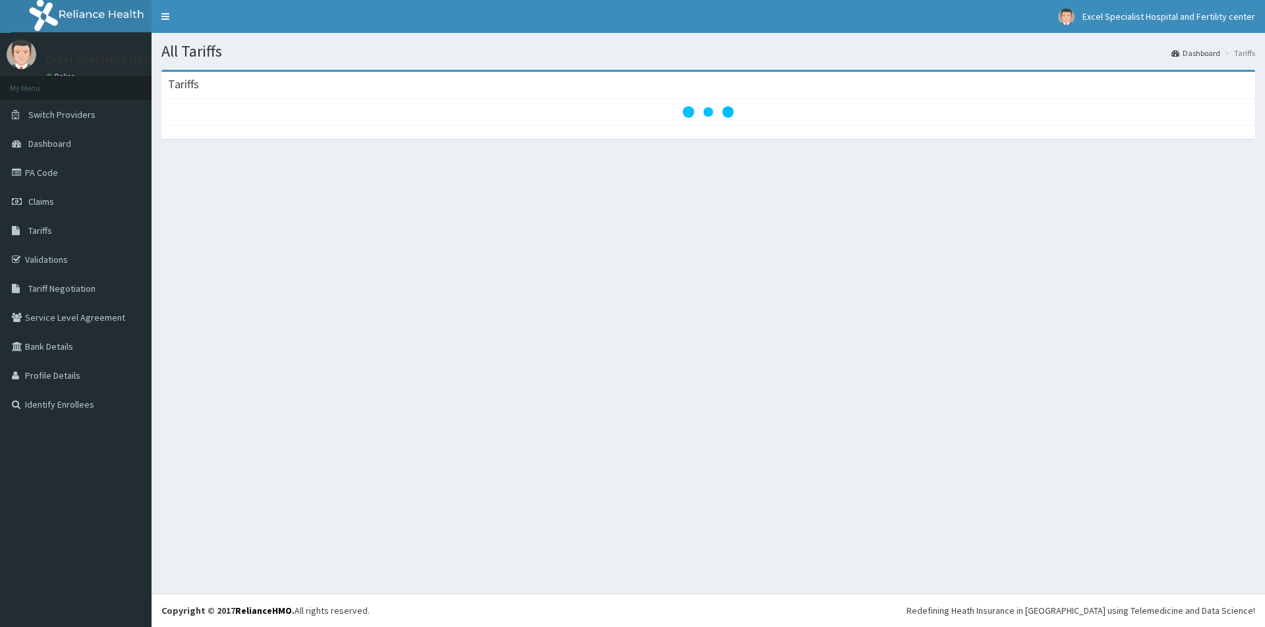 The image size is (1265, 627). Describe the element at coordinates (62, 76) in the screenshot. I see `a: Online` at that location.